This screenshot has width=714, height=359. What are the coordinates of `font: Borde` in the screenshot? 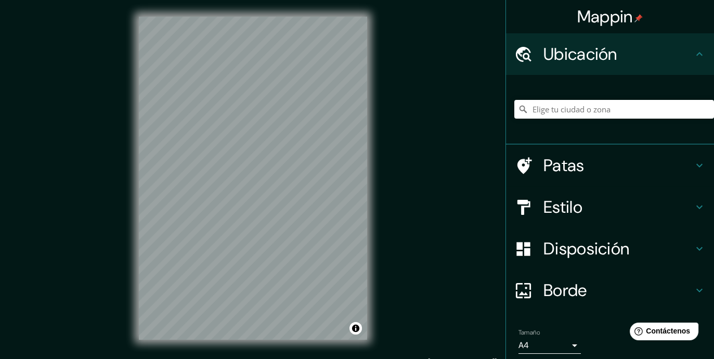 It's located at (565, 290).